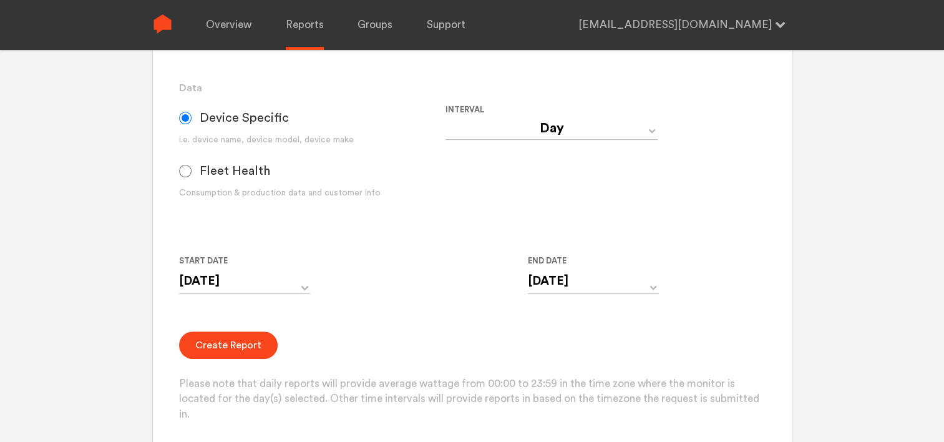  Describe the element at coordinates (240, 261) in the screenshot. I see `label: Start Date` at that location.